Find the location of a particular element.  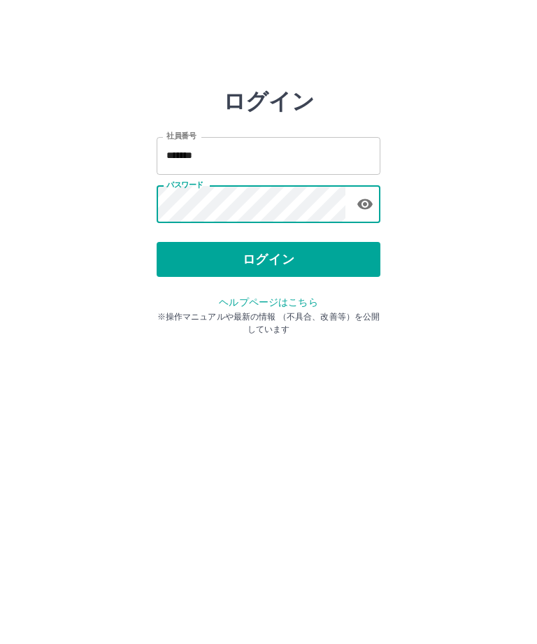

a: ヘルプページはこちら is located at coordinates (268, 302).